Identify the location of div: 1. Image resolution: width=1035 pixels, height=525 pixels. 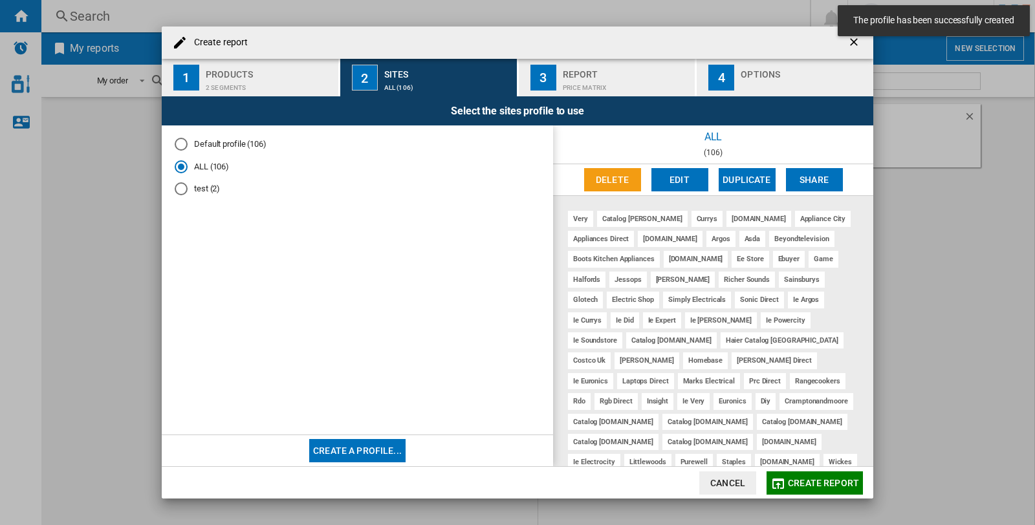
(186, 78).